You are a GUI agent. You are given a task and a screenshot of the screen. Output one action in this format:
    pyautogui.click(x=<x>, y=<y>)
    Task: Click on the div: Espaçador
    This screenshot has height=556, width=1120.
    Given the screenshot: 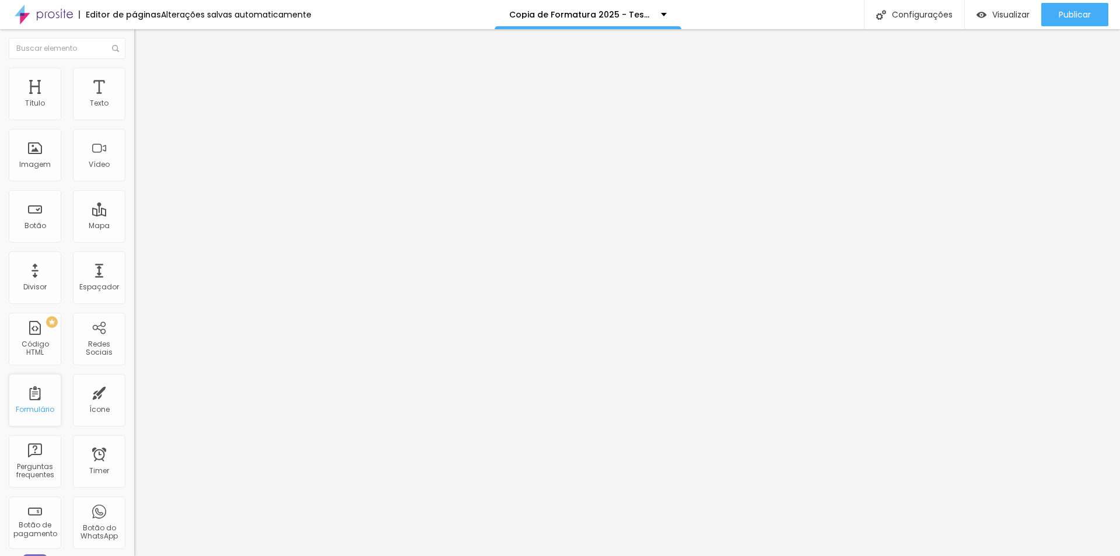 What is the action you would take?
    pyautogui.click(x=99, y=287)
    